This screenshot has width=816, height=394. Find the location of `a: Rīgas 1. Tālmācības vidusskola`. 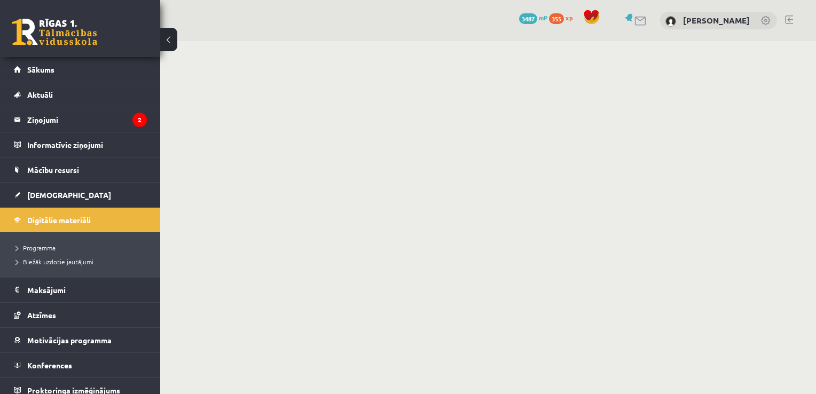

a: Rīgas 1. Tālmācības vidusskola is located at coordinates (54, 32).